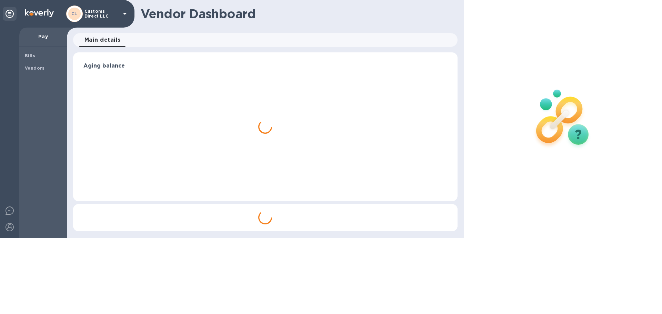 This screenshot has height=314, width=662. What do you see at coordinates (39, 13) in the screenshot?
I see `img: Logo` at bounding box center [39, 13].